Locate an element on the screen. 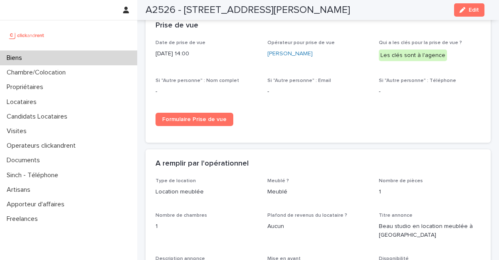  span: Plafond de revenus du locataire ? is located at coordinates (307, 215).